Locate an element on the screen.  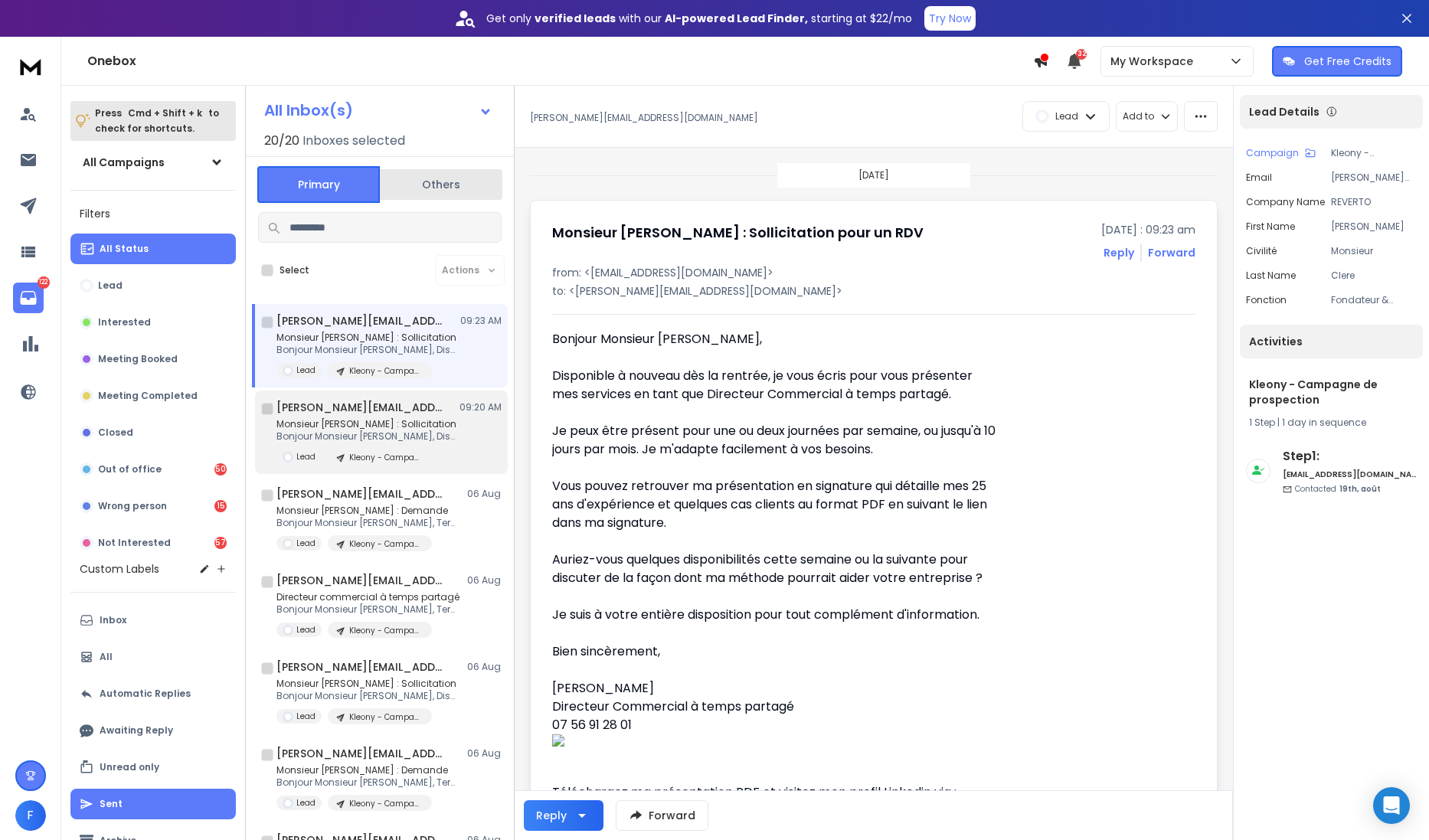
button: Primary is located at coordinates (318, 185).